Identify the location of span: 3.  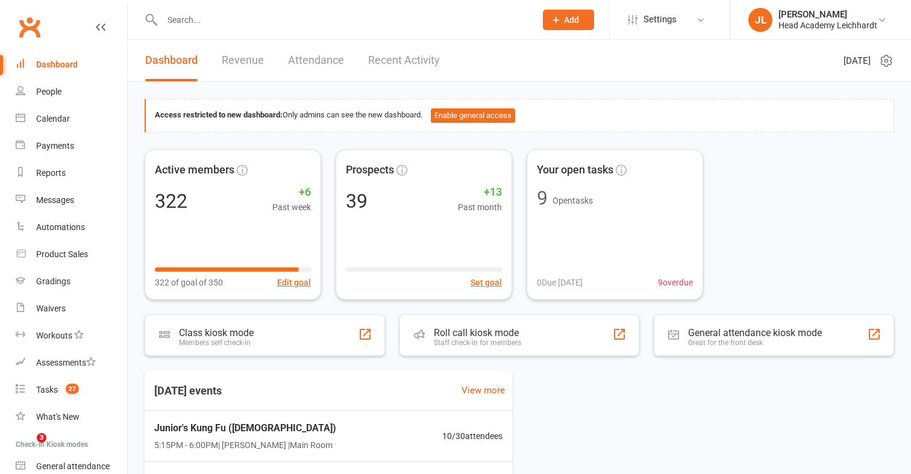
(42, 438).